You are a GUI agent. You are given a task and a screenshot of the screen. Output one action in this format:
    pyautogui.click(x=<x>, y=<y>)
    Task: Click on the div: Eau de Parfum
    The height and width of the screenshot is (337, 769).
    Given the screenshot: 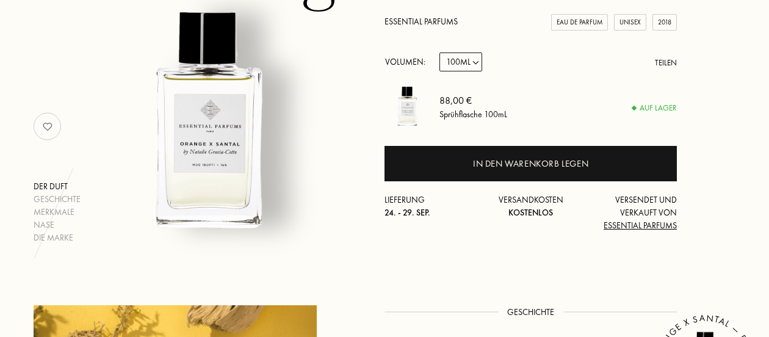 What is the action you would take?
    pyautogui.click(x=580, y=22)
    